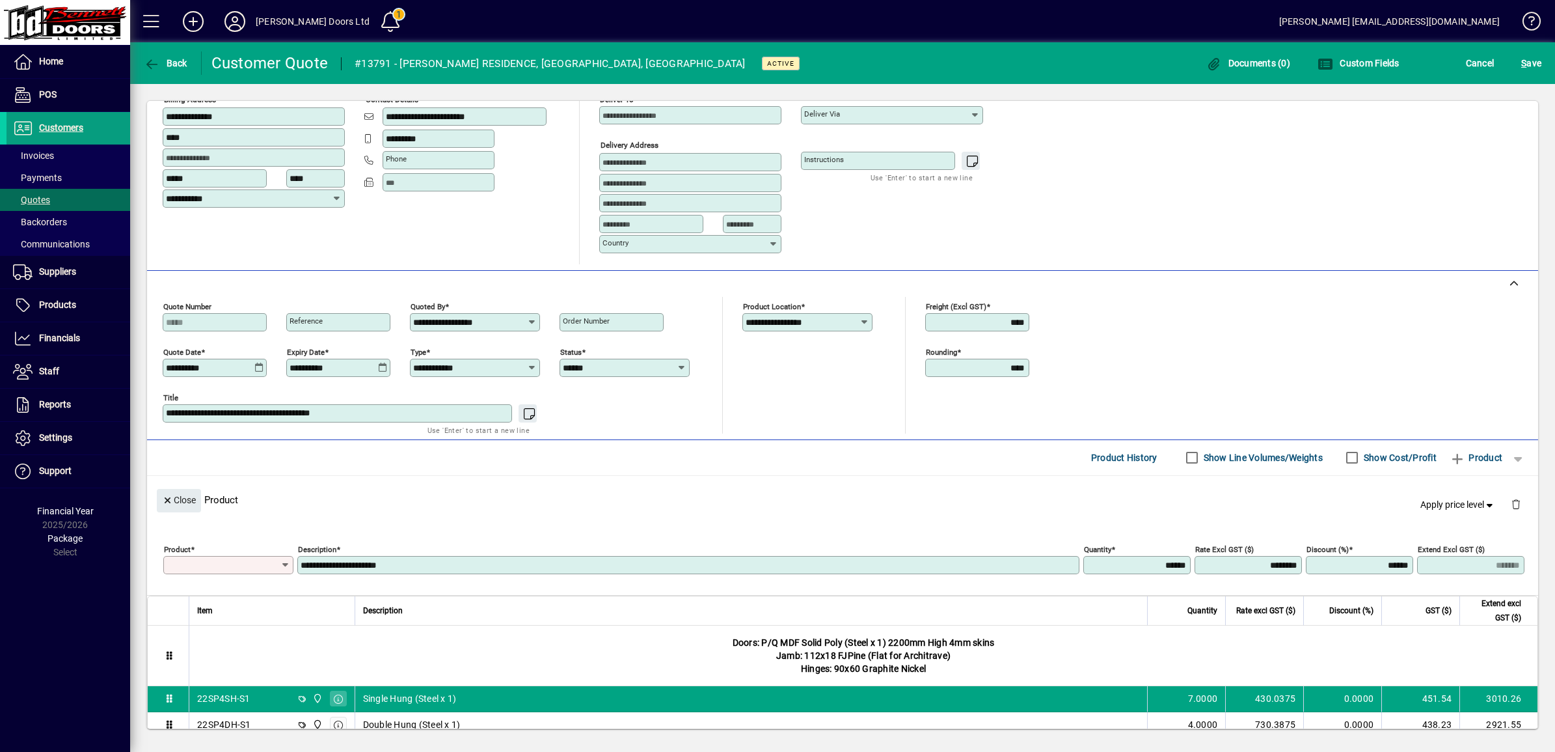  What do you see at coordinates (306, 351) in the screenshot?
I see `mat-label: Expiry date` at bounding box center [306, 351].